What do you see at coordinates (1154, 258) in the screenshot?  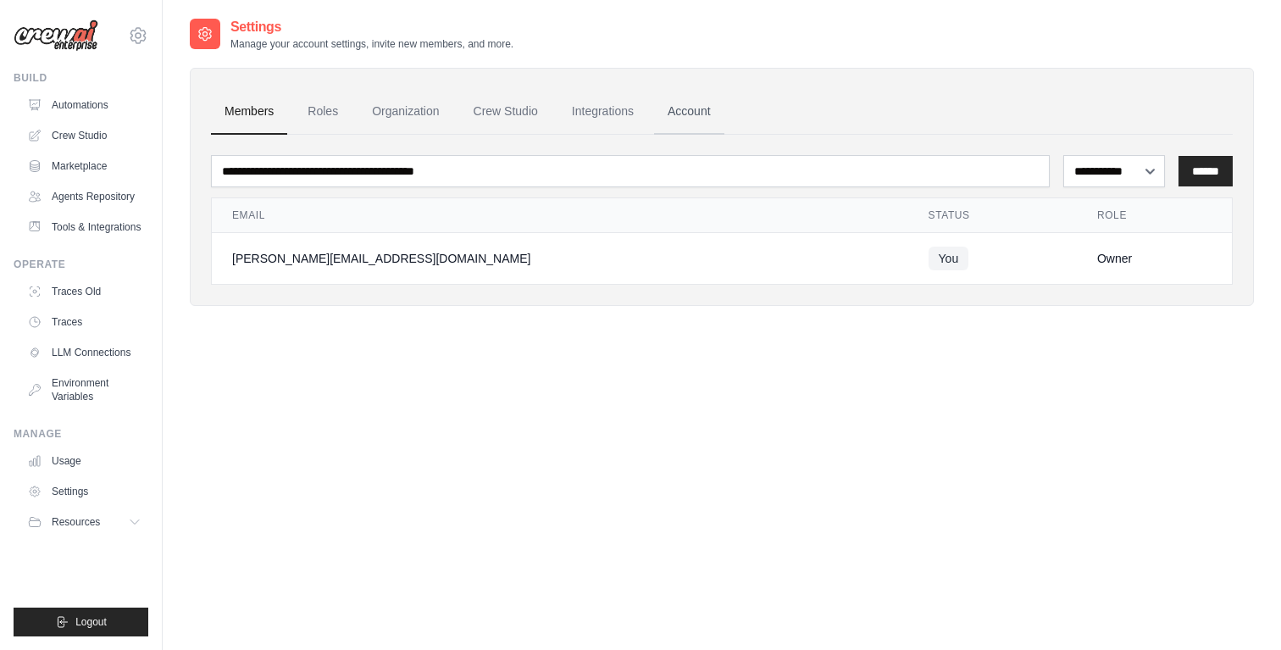 I see `div: Owner` at bounding box center [1154, 258].